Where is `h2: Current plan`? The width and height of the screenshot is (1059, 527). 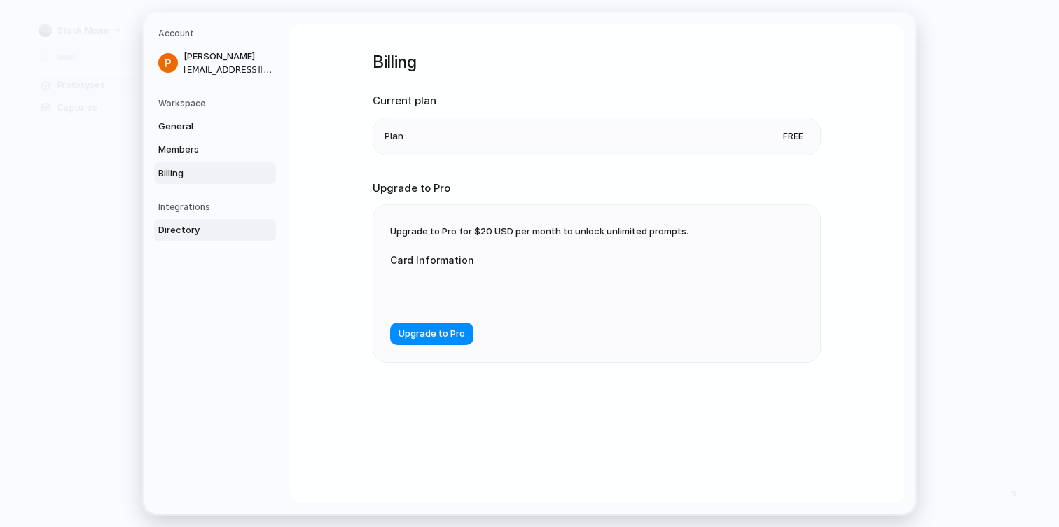
h2: Current plan is located at coordinates (597, 101).